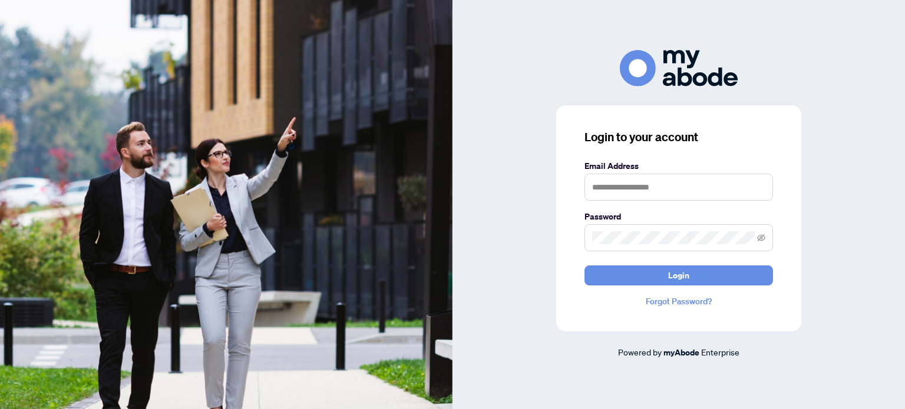  Describe the element at coordinates (679, 137) in the screenshot. I see `h3: Login to your account` at that location.